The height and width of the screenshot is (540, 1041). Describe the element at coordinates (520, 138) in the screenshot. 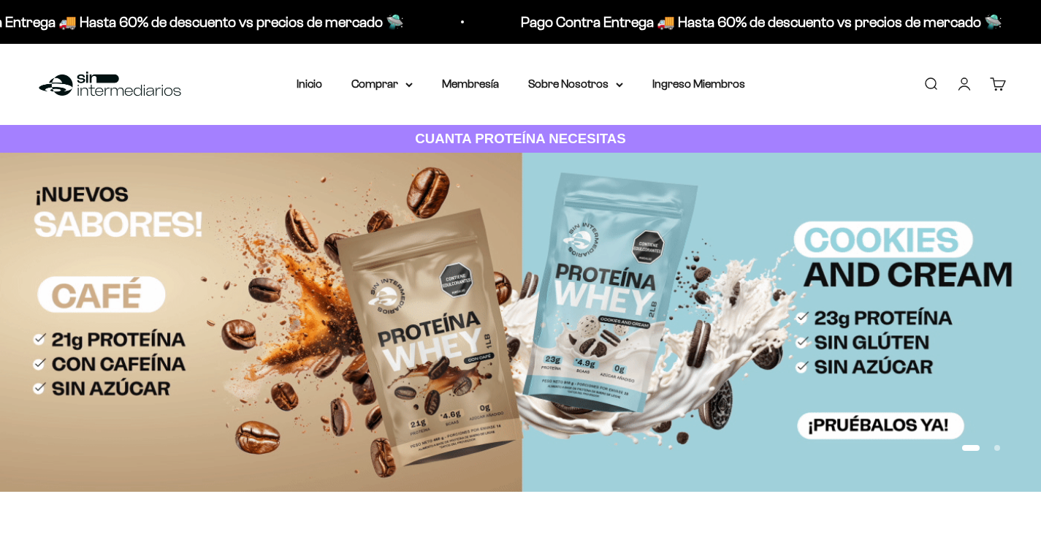

I see `strong: CUANTA PROTEÍNA NECESITAS` at that location.